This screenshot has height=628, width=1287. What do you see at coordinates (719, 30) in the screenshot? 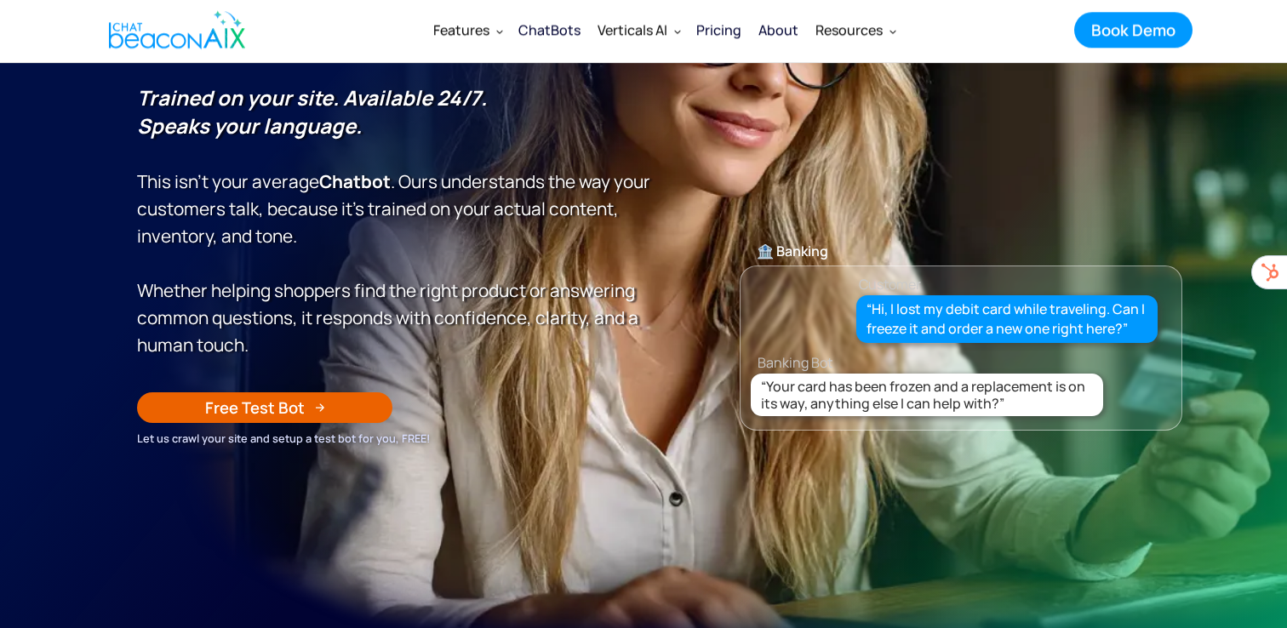
I see `div: Pricing` at bounding box center [719, 30].